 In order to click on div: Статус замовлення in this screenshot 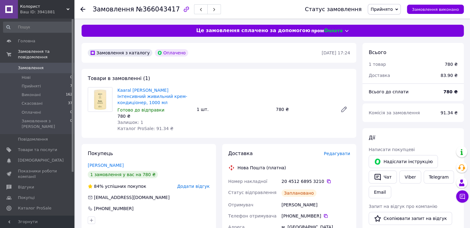, I will do `click(334, 9)`.